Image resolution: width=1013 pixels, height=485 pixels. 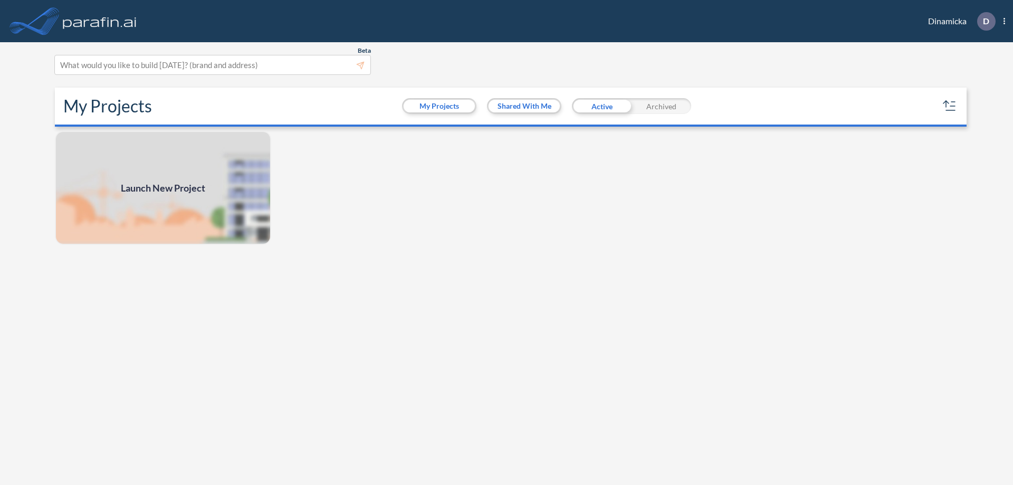 What do you see at coordinates (439, 106) in the screenshot?
I see `button: My Projects` at bounding box center [439, 106].